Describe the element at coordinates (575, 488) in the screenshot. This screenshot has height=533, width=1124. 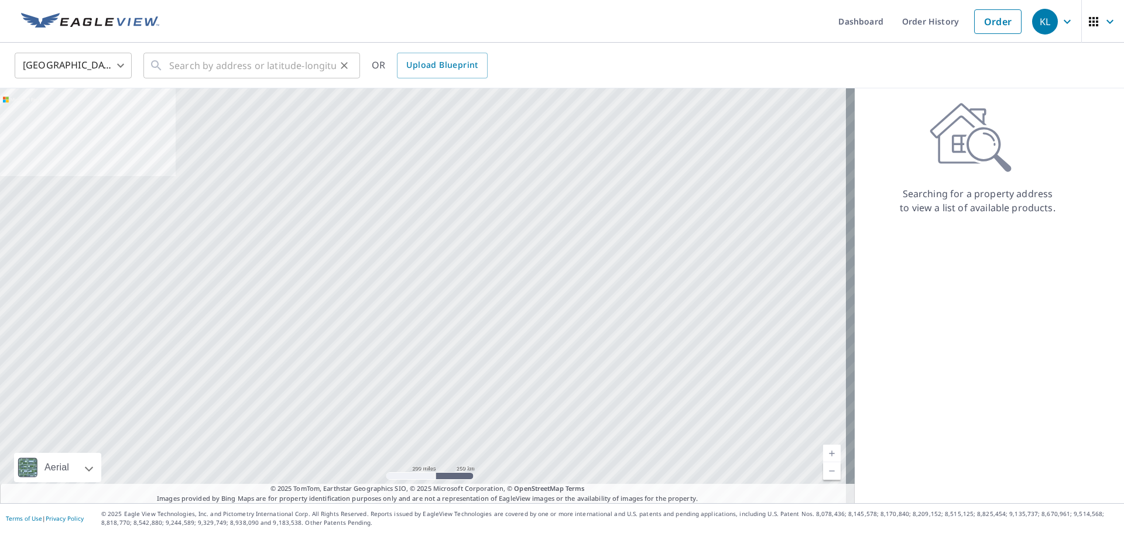
I see `a: Terms` at that location.